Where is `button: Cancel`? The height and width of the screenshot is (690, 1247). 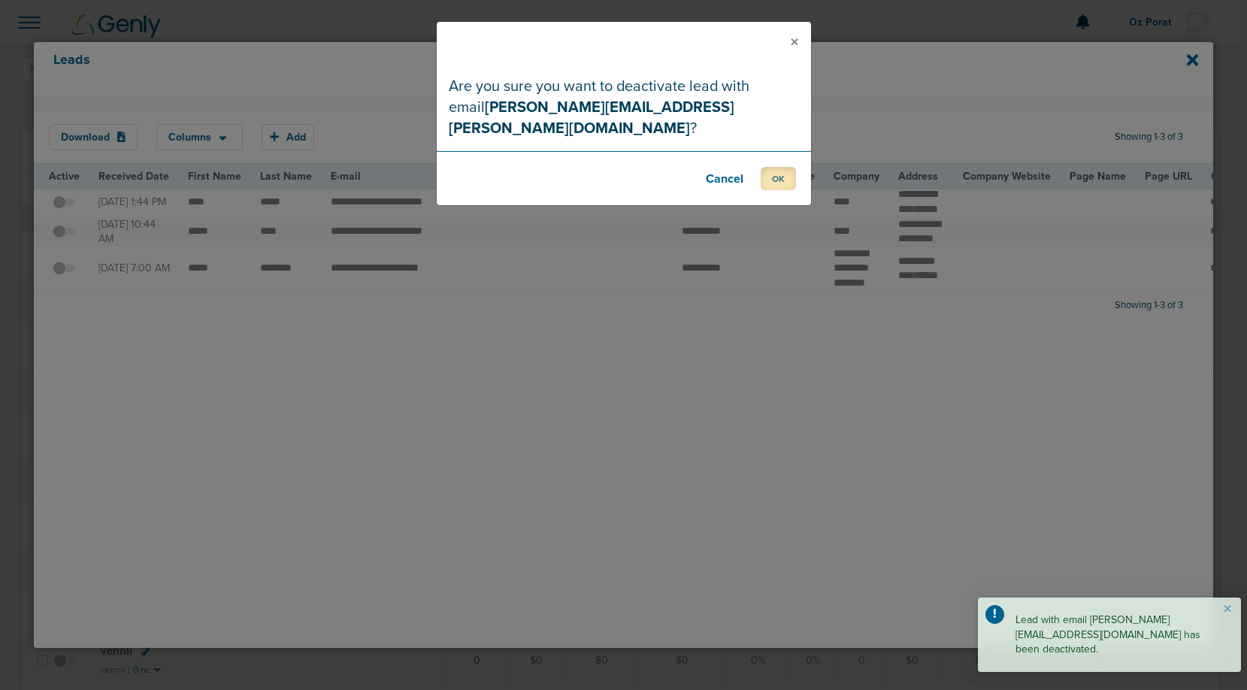
button: Cancel is located at coordinates (725, 178).